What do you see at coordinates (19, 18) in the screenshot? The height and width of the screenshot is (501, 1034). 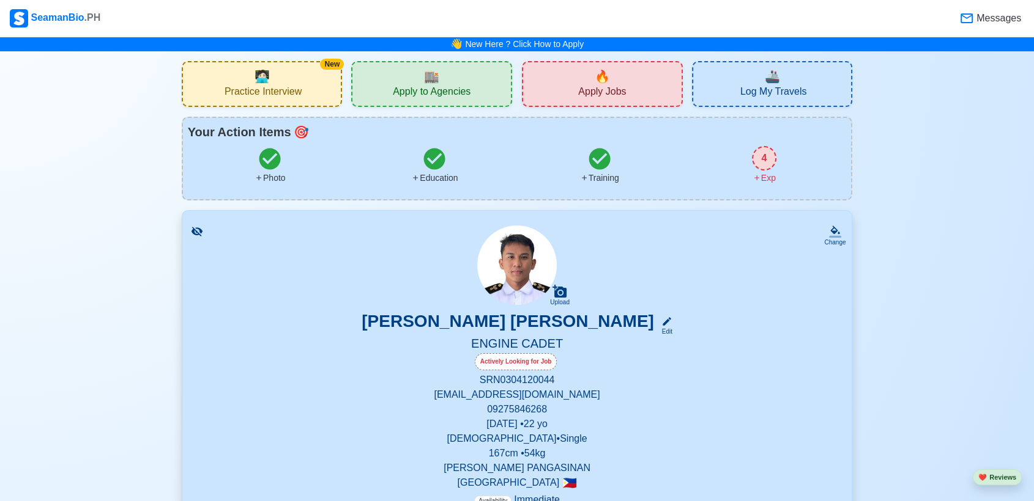 I see `img: Logo` at bounding box center [19, 18].